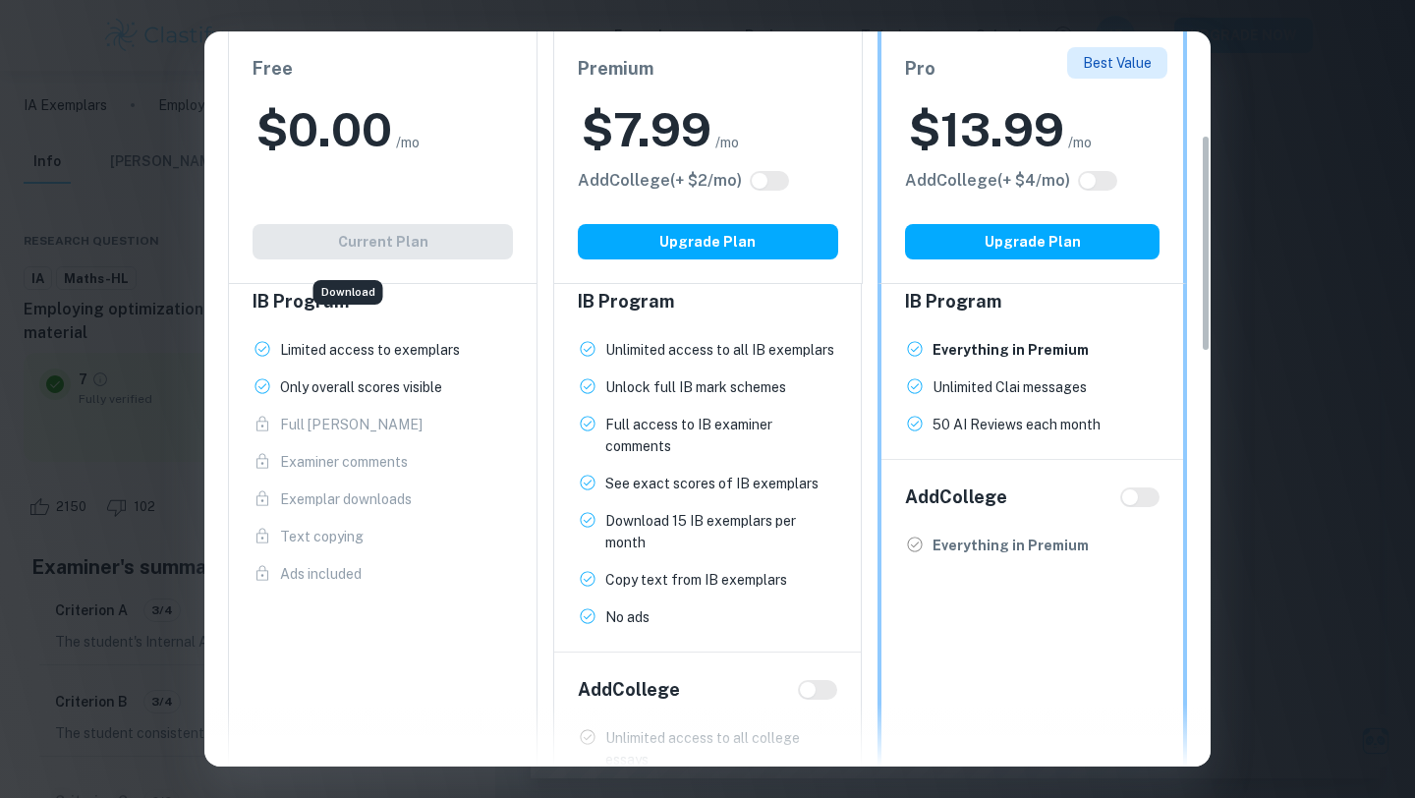 The height and width of the screenshot is (798, 1415). Describe the element at coordinates (1032, 69) in the screenshot. I see `h6: Pro` at that location.